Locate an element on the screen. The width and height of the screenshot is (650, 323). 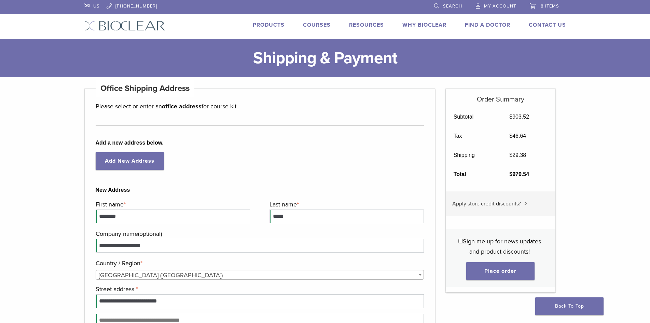
bdi: 46.64 is located at coordinates (517, 136).